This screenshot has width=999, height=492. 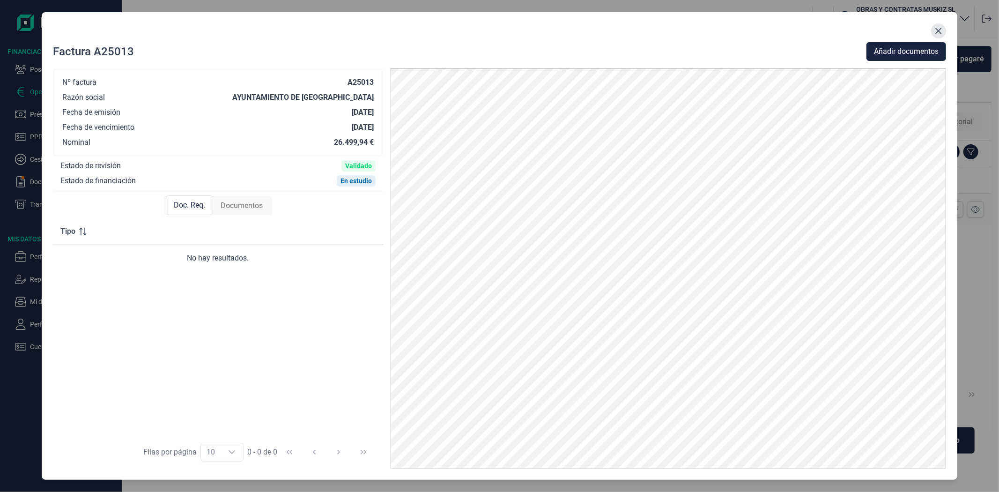 What do you see at coordinates (939, 31) in the screenshot?
I see `button: Close` at bounding box center [939, 31].